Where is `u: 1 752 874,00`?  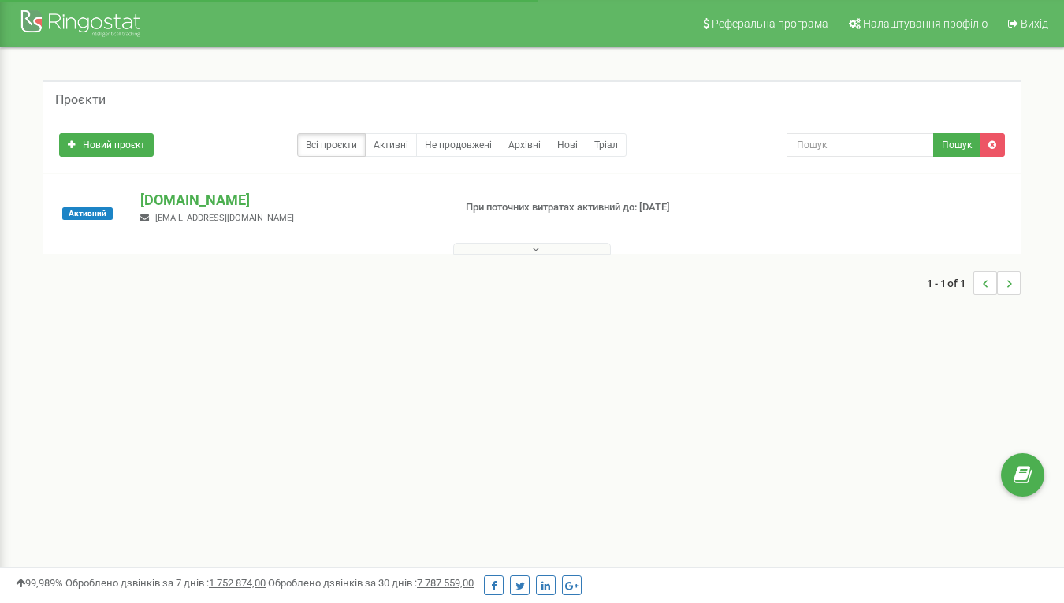 u: 1 752 874,00 is located at coordinates (237, 582).